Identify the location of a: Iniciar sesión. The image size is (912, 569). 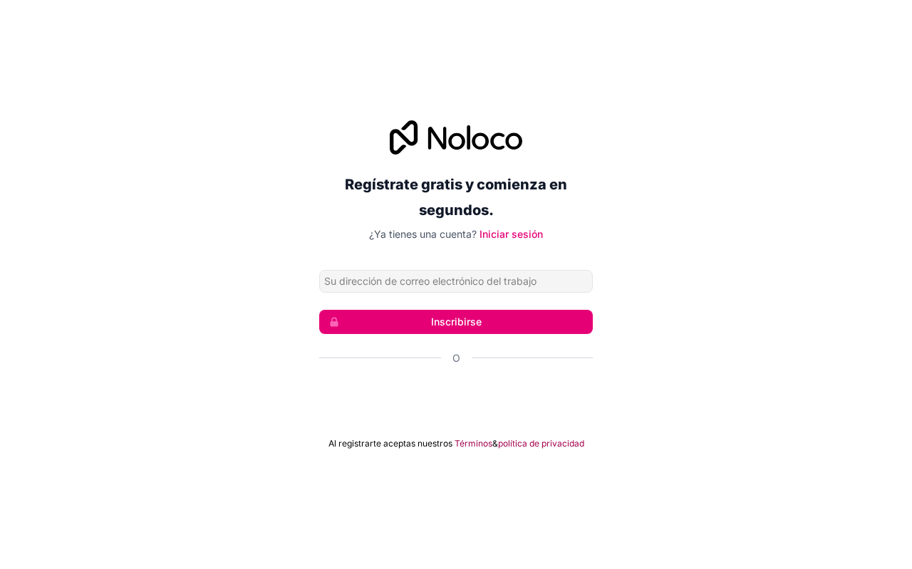
(511, 234).